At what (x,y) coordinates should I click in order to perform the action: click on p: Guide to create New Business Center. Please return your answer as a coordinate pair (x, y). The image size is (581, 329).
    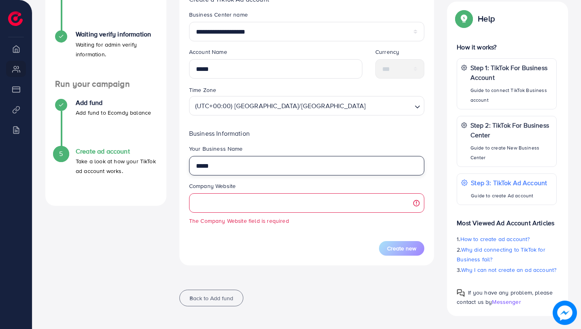
    Looking at the image, I should click on (511, 153).